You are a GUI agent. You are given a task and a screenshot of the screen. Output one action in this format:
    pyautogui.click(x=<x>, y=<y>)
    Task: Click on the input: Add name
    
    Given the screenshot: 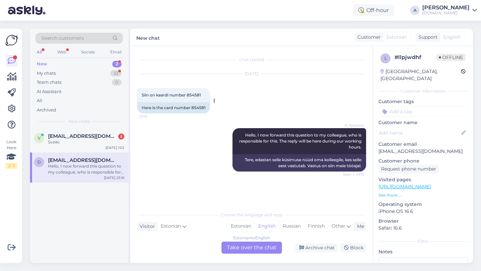 What is the action you would take?
    pyautogui.click(x=419, y=133)
    